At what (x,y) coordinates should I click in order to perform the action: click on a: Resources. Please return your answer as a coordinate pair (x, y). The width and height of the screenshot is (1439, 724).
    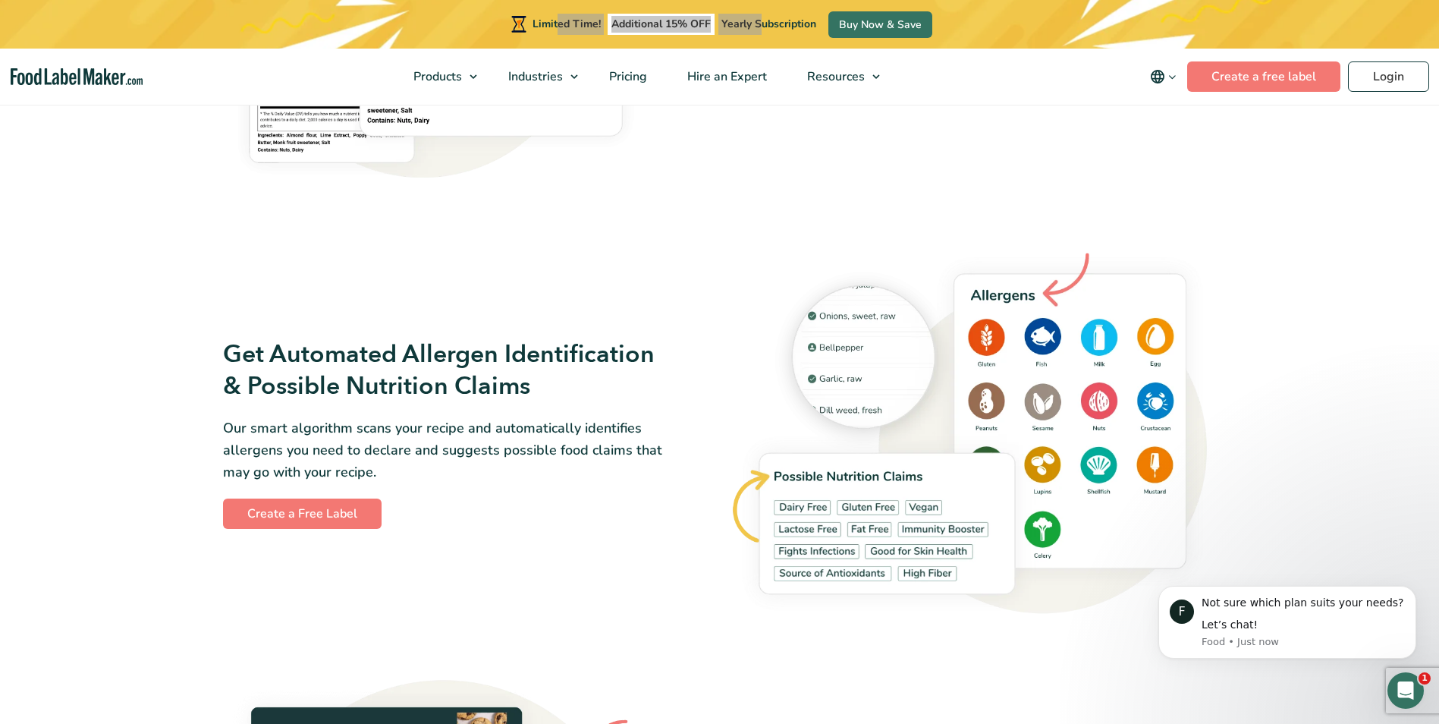
    Looking at the image, I should click on (838, 77).